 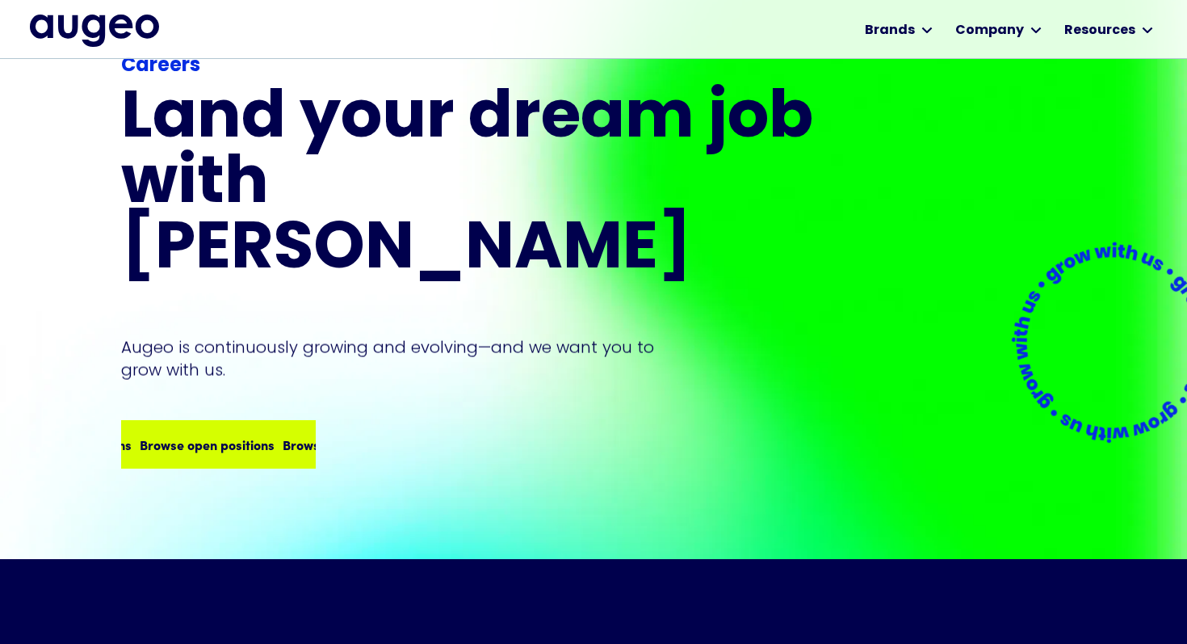 What do you see at coordinates (890, 31) in the screenshot?
I see `div: Brands` at bounding box center [890, 31].